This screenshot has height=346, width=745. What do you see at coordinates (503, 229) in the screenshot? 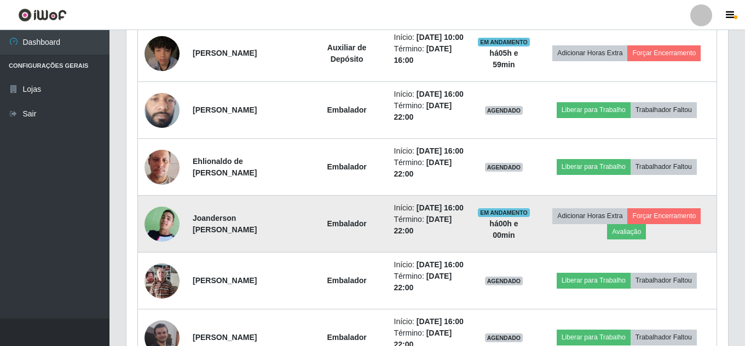
I see `strong: há 00 h e 00 min` at bounding box center [503, 229].